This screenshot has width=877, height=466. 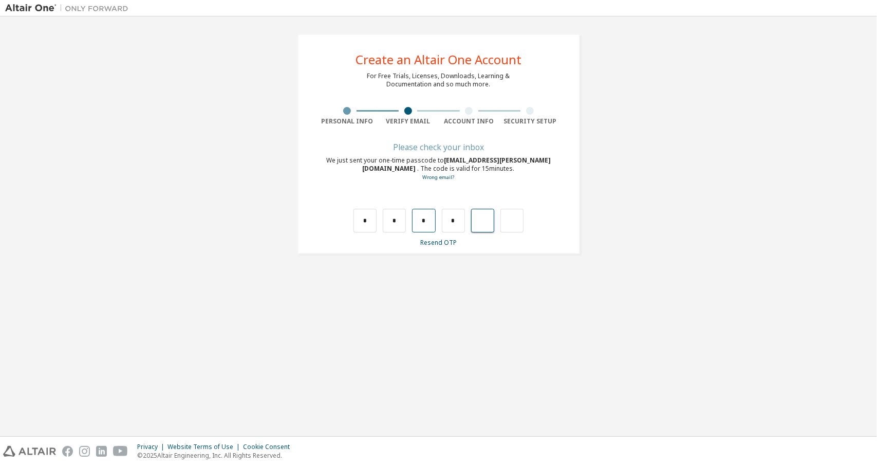 I want to click on a: Resend OTP, so click(x=438, y=242).